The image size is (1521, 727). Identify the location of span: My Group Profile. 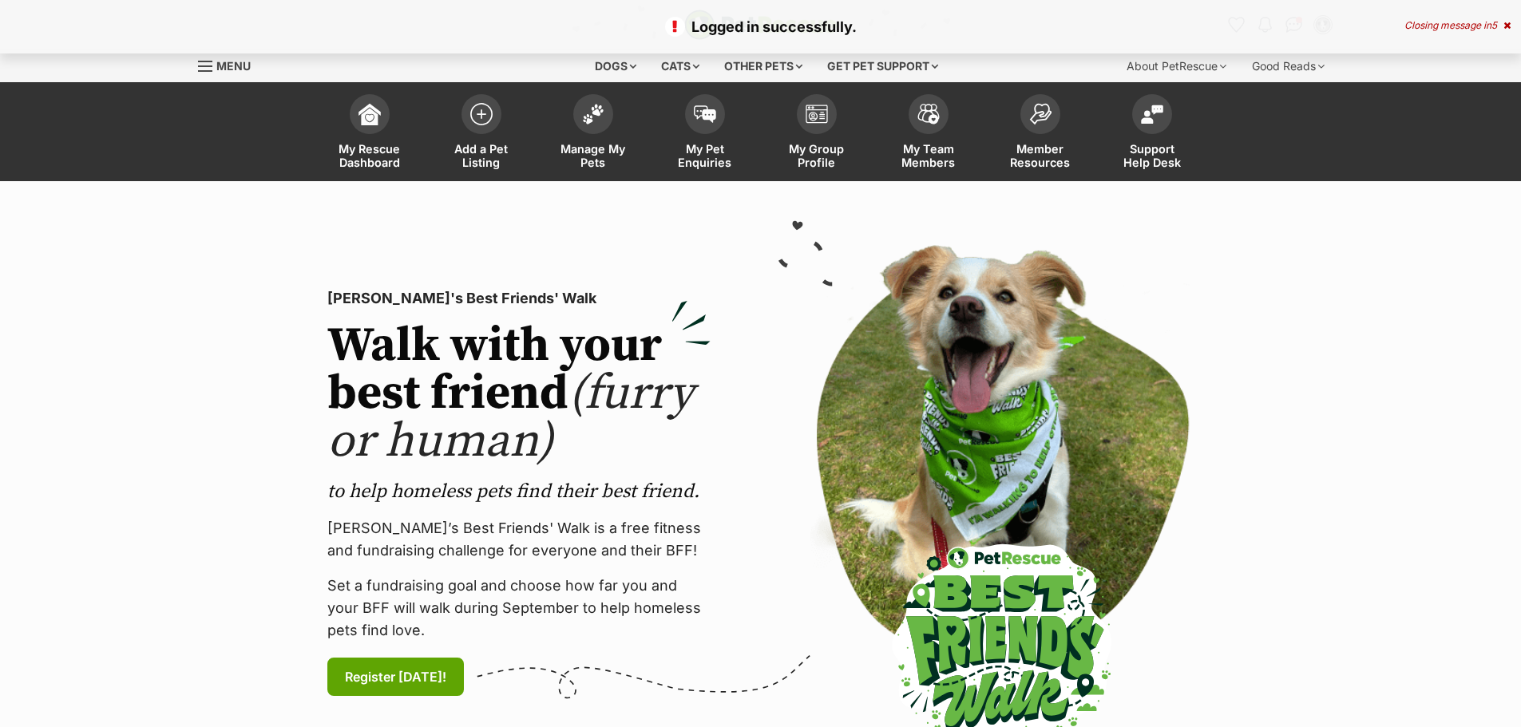
(817, 156).